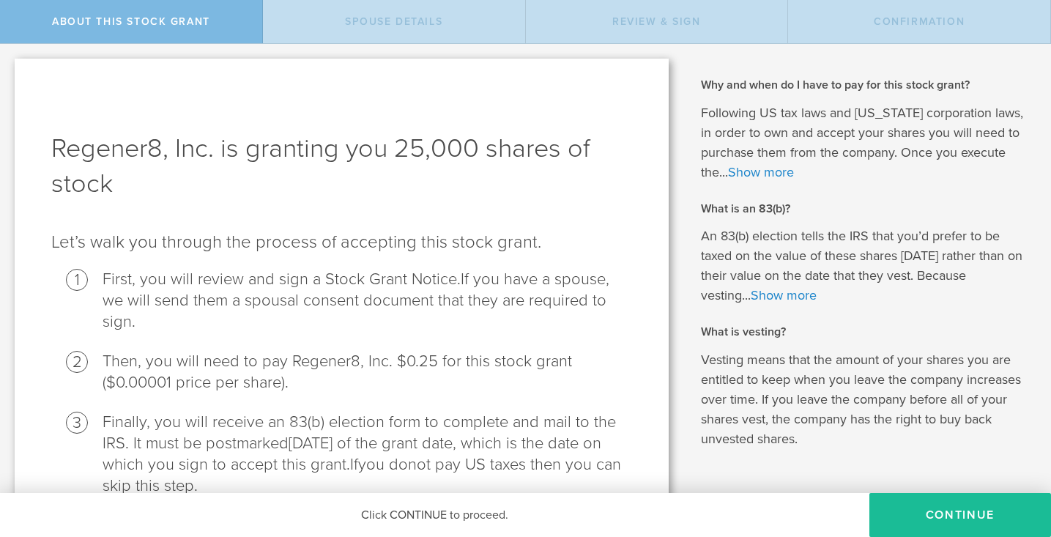 Image resolution: width=1051 pixels, height=537 pixels. Describe the element at coordinates (341, 242) in the screenshot. I see `p: Let’s walk you through the process of accepting this stock grant .` at that location.